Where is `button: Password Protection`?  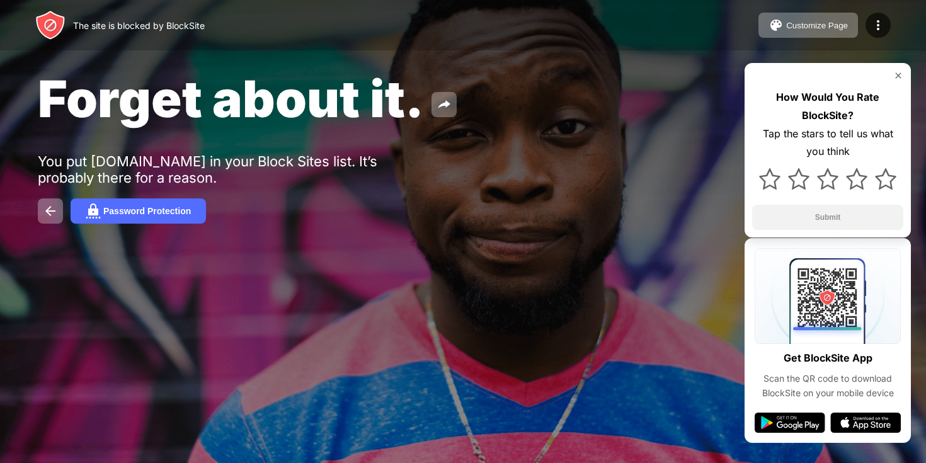 button: Password Protection is located at coordinates (138, 211).